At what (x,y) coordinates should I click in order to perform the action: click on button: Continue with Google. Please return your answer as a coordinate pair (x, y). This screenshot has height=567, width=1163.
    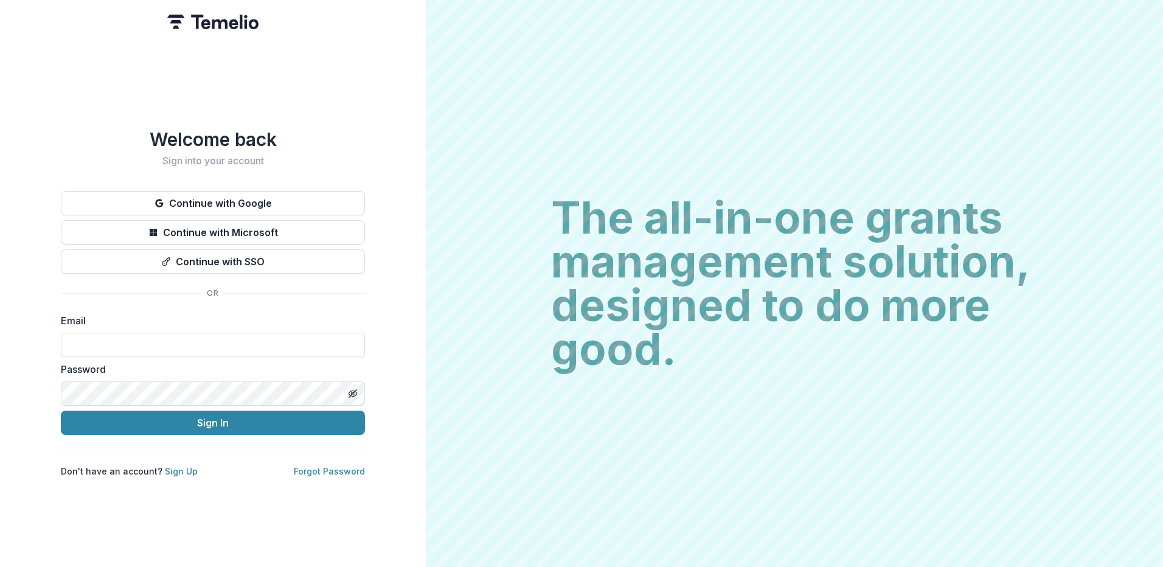
    Looking at the image, I should click on (213, 203).